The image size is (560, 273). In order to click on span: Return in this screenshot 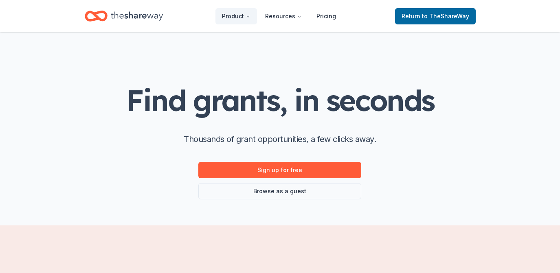, I will do `click(436, 16)`.